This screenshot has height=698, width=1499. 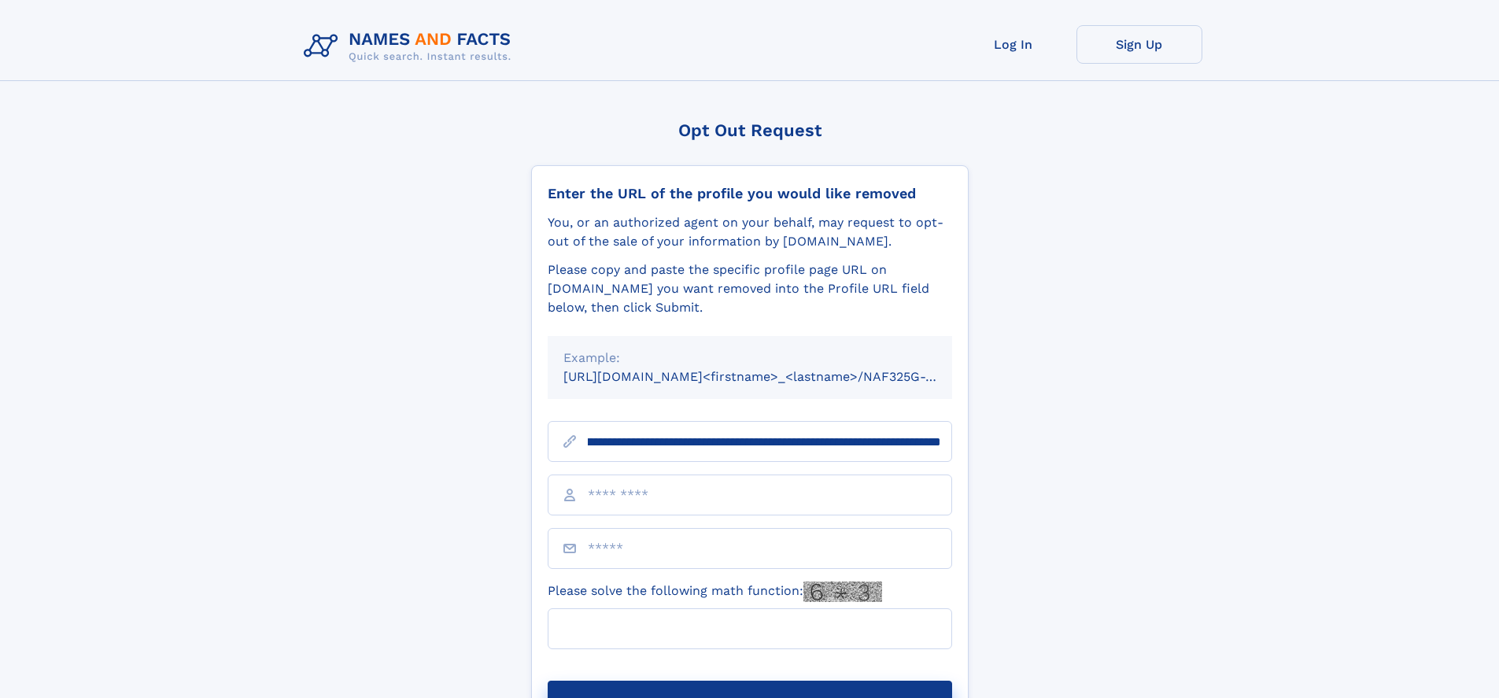 I want to click on div: You, or an authorized agent on your behalf, may request to opt-out of the sale of your informatio..., so click(x=750, y=232).